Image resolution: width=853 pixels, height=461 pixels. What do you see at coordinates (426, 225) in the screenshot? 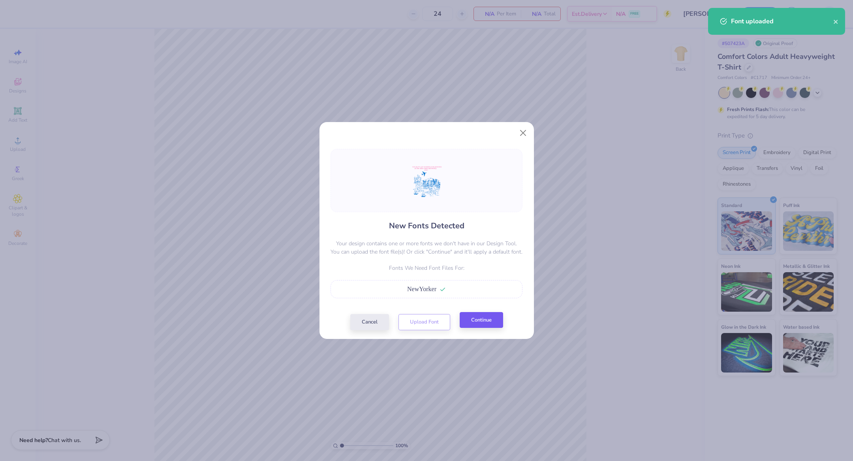
I see `h4: New Fonts Detected` at bounding box center [426, 225].